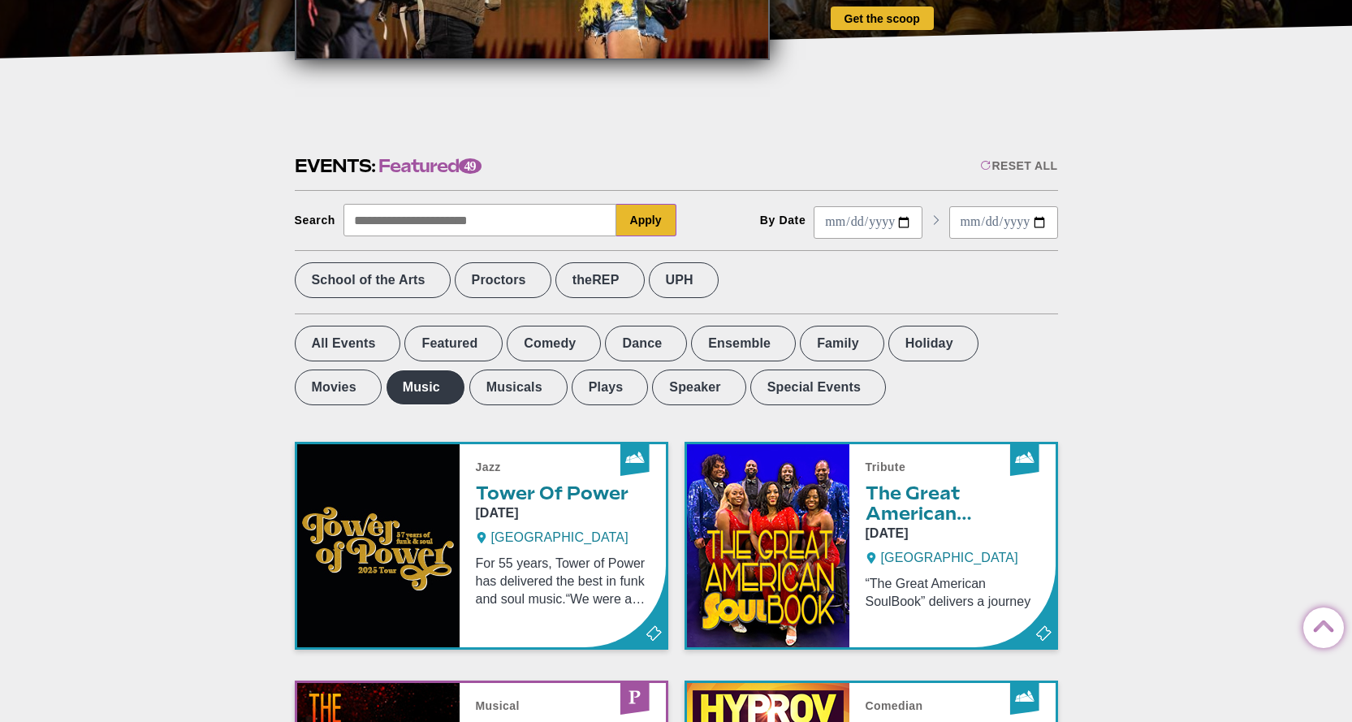 The height and width of the screenshot is (722, 1352). Describe the element at coordinates (818, 387) in the screenshot. I see `label: Special Events` at that location.